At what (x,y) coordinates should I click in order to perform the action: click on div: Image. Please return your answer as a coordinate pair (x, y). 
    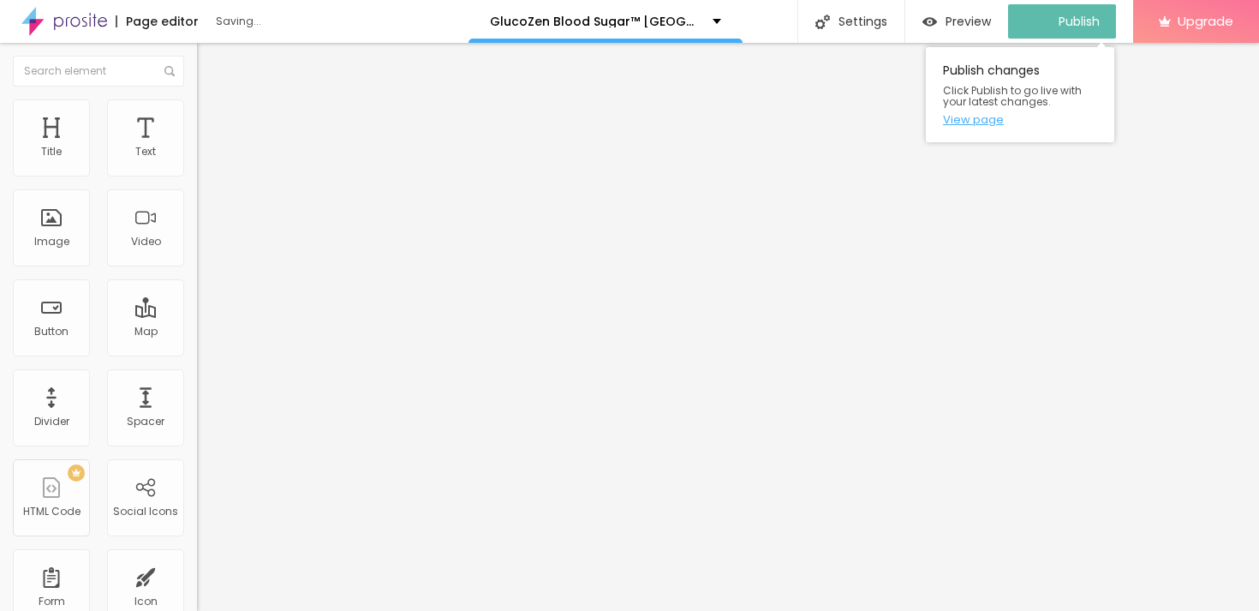
    Looking at the image, I should click on (51, 242).